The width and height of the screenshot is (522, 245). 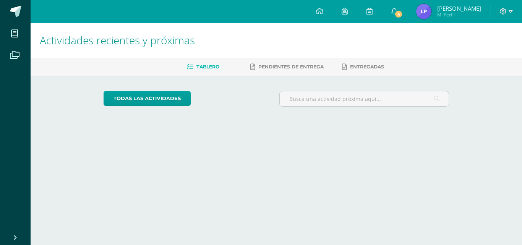 What do you see at coordinates (291, 66) in the screenshot?
I see `span: Pendientes de entrega` at bounding box center [291, 66].